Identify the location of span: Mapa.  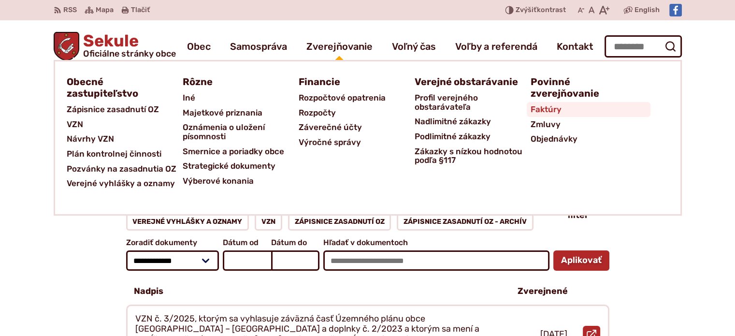
(104, 10).